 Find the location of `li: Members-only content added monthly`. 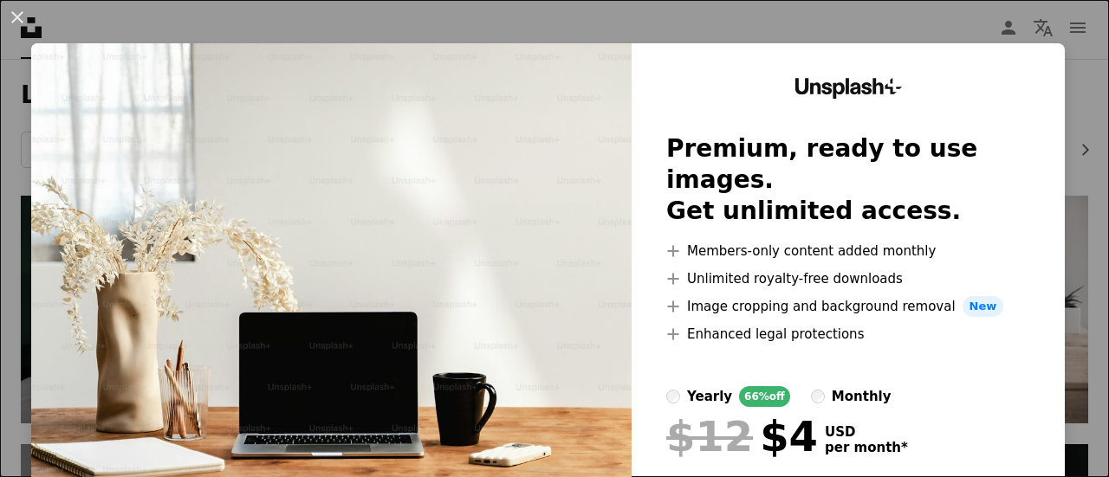

li: Members-only content added monthly is located at coordinates (848, 251).